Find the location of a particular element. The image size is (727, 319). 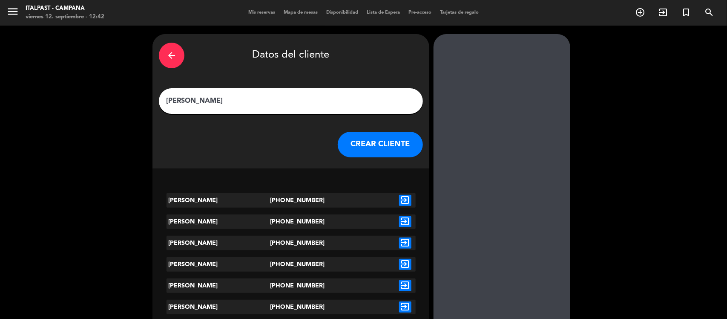

i: add_circle_outline is located at coordinates (640, 12).